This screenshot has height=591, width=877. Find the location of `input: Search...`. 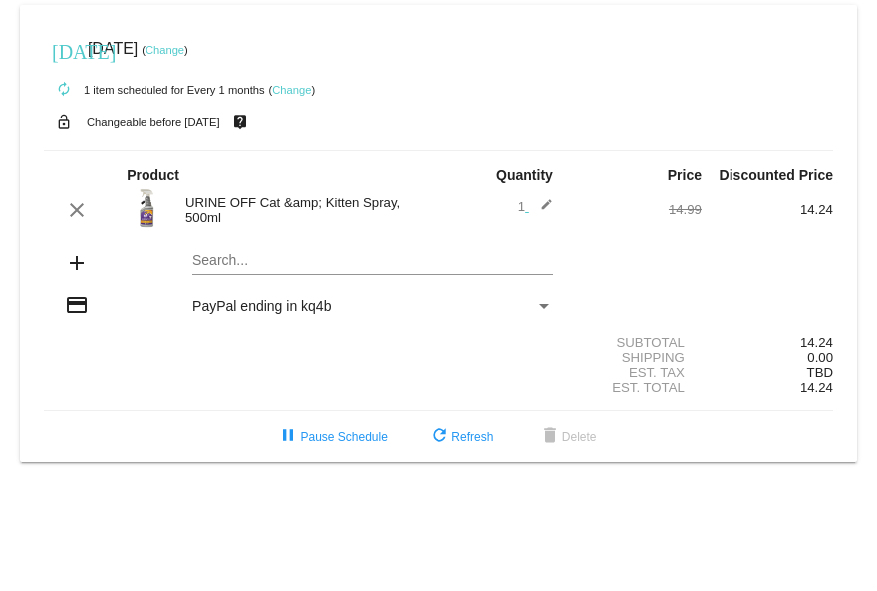

input: Search... is located at coordinates (373, 261).